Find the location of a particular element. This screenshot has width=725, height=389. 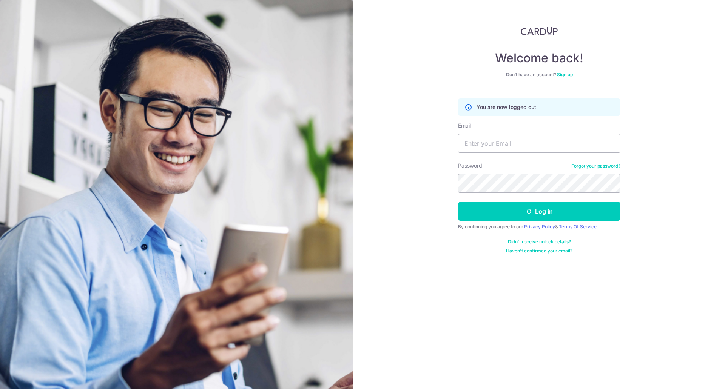

label: Email is located at coordinates (464, 126).